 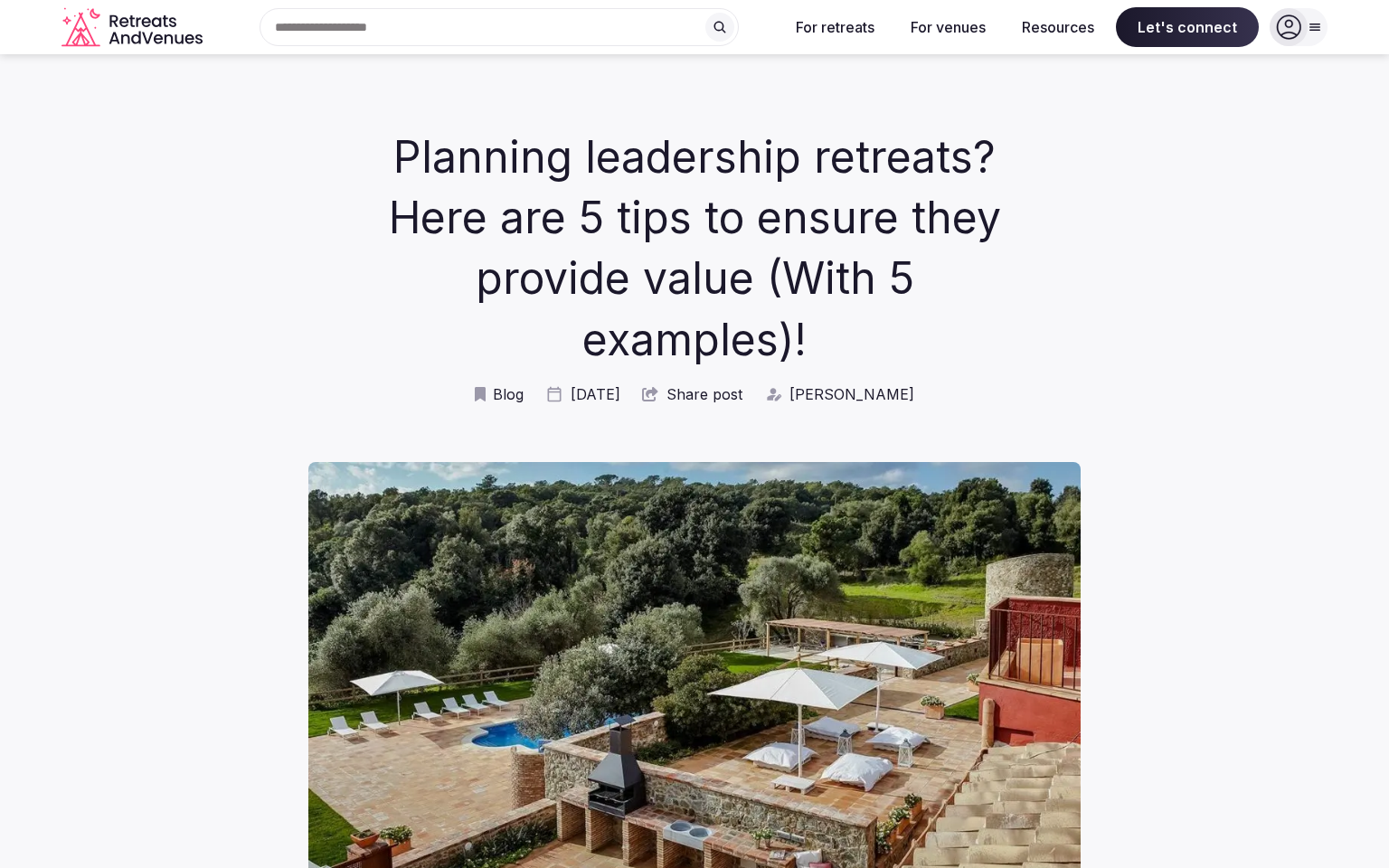 What do you see at coordinates (1187, 27) in the screenshot?
I see `span: Let's connect` at bounding box center [1187, 27].